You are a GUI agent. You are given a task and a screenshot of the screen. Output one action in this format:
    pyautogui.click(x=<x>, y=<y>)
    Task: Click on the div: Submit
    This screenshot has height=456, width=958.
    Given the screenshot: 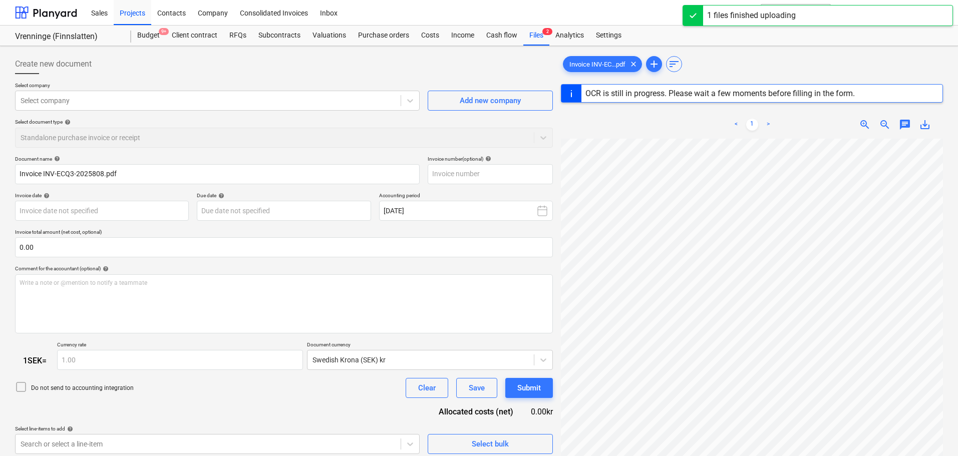 What is the action you would take?
    pyautogui.click(x=529, y=388)
    